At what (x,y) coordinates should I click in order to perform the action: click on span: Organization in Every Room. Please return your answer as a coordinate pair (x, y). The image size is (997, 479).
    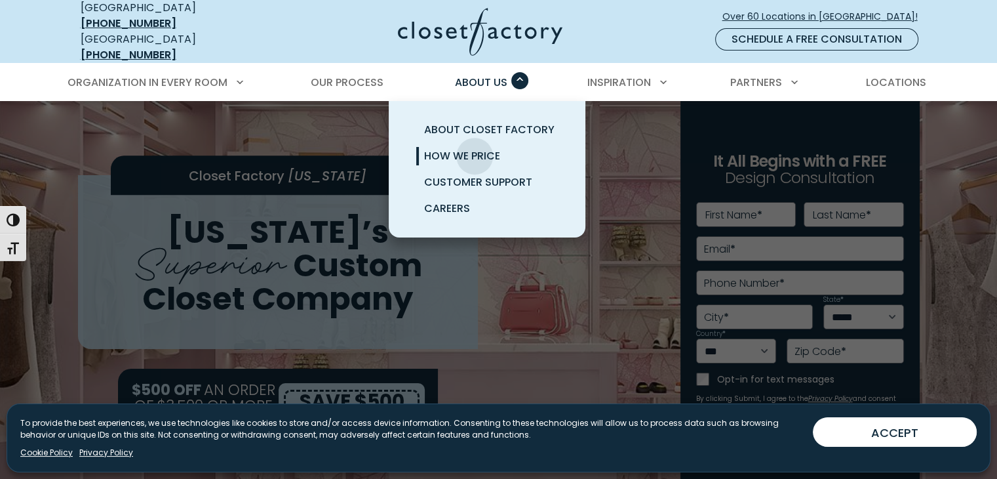
    Looking at the image, I should click on (148, 82).